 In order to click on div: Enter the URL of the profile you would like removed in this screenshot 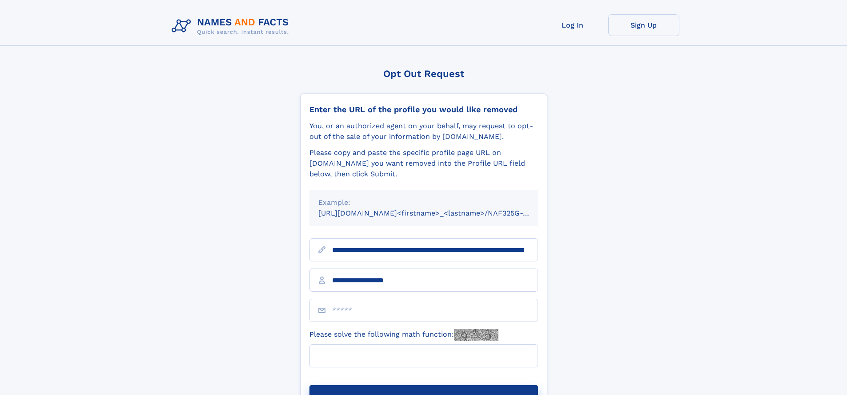, I will do `click(424, 109)`.